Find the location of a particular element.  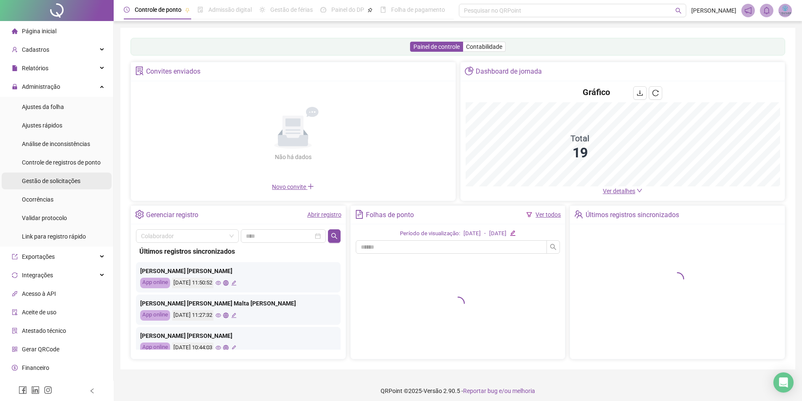

span: Validar protocolo is located at coordinates (44, 218).